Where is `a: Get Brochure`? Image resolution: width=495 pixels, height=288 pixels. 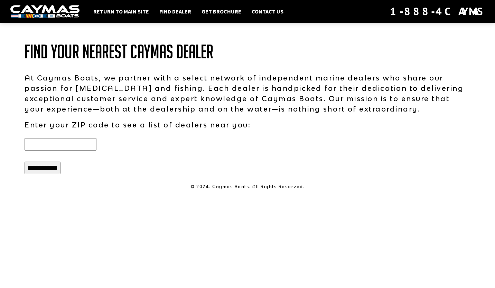 a: Get Brochure is located at coordinates (221, 11).